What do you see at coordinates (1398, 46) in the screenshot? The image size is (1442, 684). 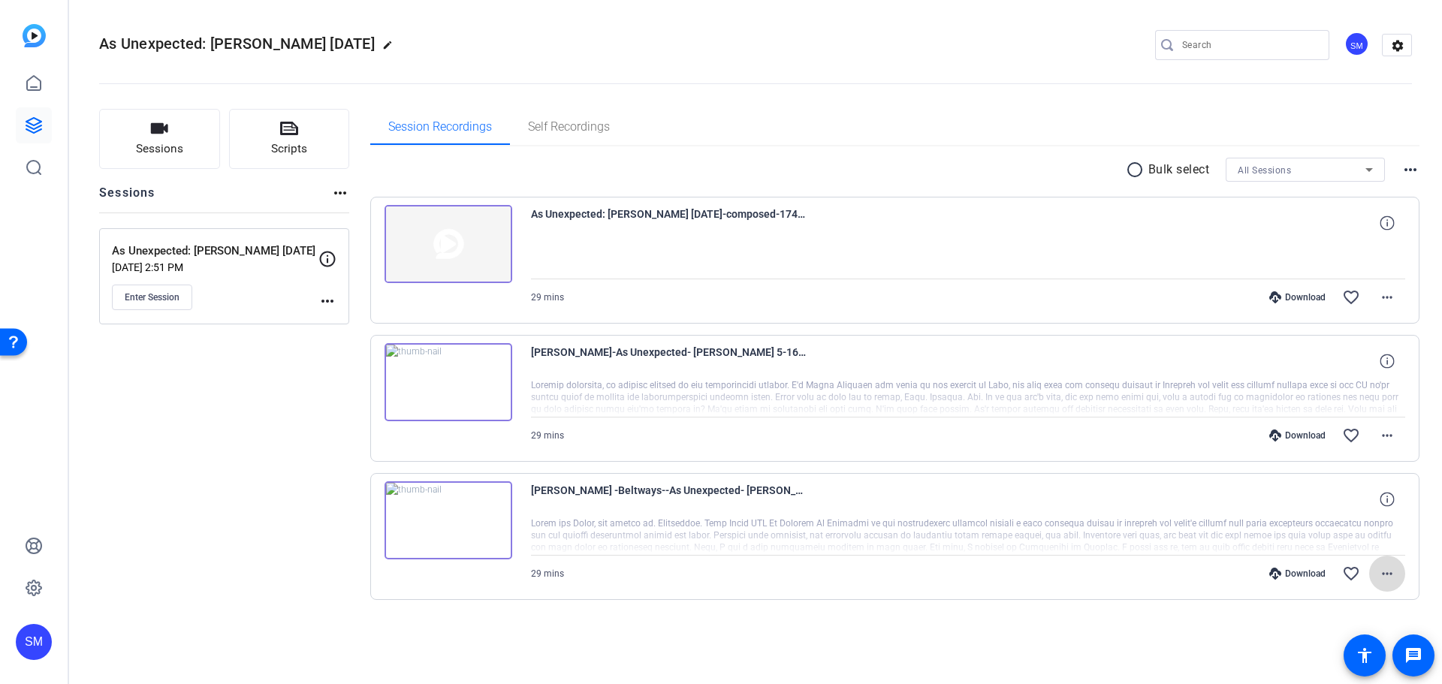 I see `mat-icon: settings` at bounding box center [1398, 46].